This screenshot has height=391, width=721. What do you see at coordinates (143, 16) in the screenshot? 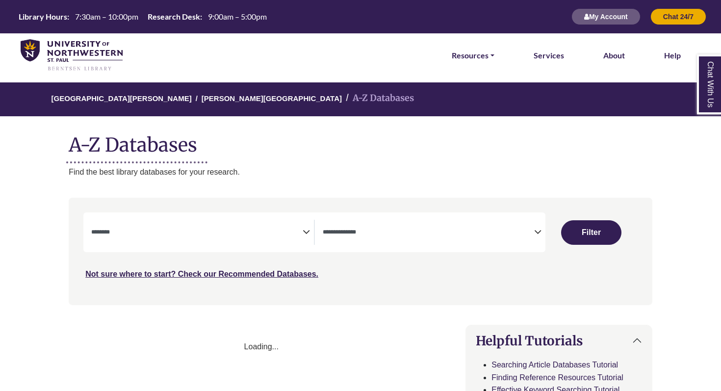
I see `table: Hours Today` at bounding box center [143, 16].